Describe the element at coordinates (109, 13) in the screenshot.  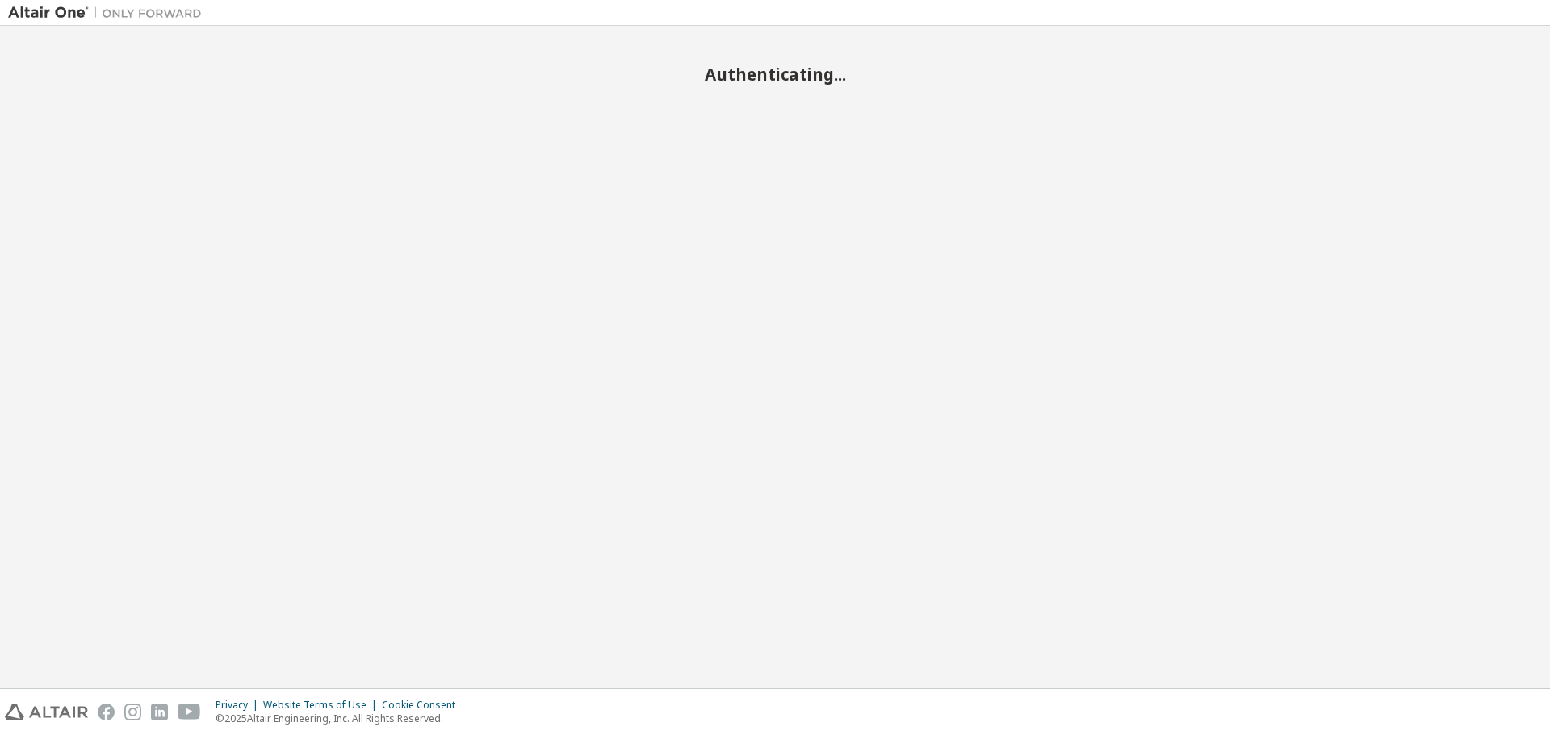
I see `img: Altair One` at that location.